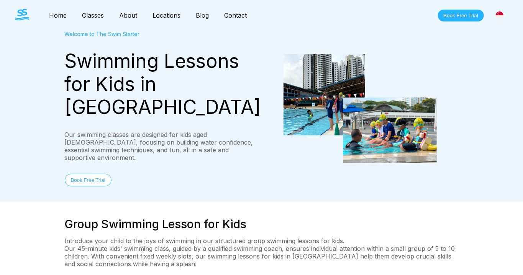 The width and height of the screenshot is (523, 275). What do you see at coordinates (163, 34) in the screenshot?
I see `div: Welcome to The Swim Starter` at bounding box center [163, 34].